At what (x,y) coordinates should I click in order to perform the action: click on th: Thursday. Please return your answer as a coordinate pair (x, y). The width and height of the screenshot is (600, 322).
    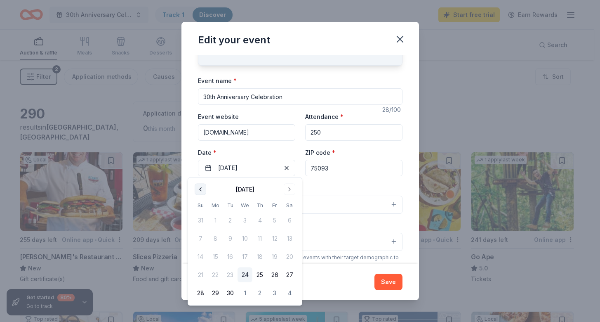
    Looking at the image, I should click on (260, 205).